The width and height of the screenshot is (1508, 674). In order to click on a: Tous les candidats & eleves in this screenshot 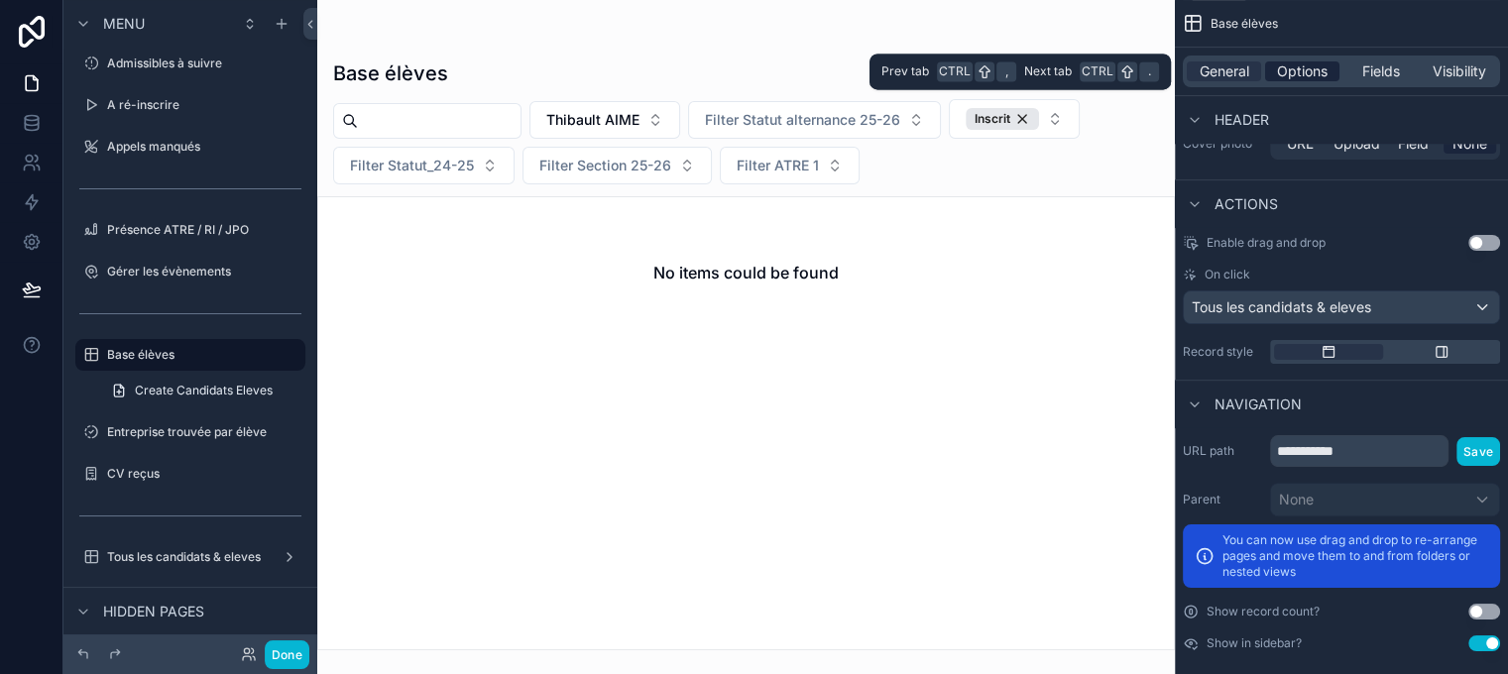, I will do `click(190, 557)`.